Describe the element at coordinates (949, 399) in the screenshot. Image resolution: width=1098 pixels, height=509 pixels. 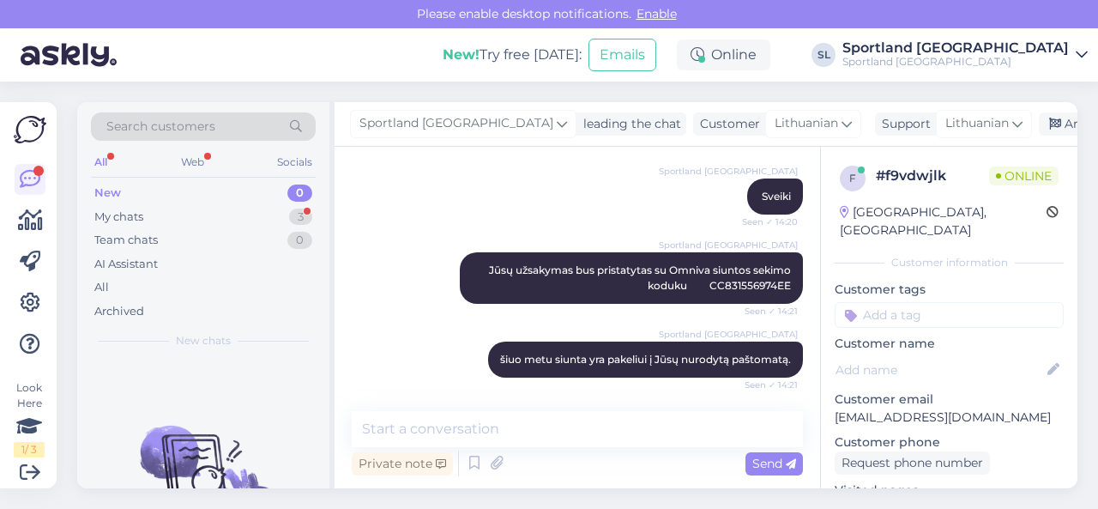
I see `p: Customer email` at that location.